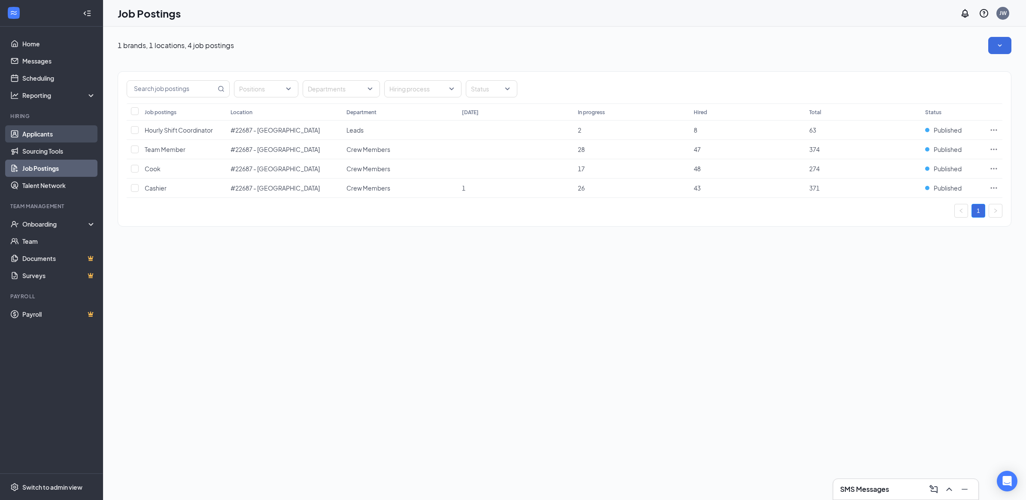  Describe the element at coordinates (953, 112) in the screenshot. I see `th: Status` at that location.